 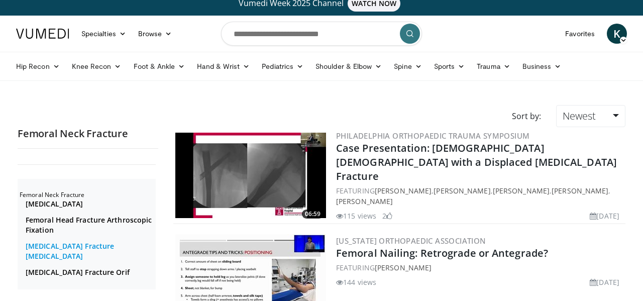 What do you see at coordinates (356, 216) in the screenshot?
I see `li: 115 views` at bounding box center [356, 216].